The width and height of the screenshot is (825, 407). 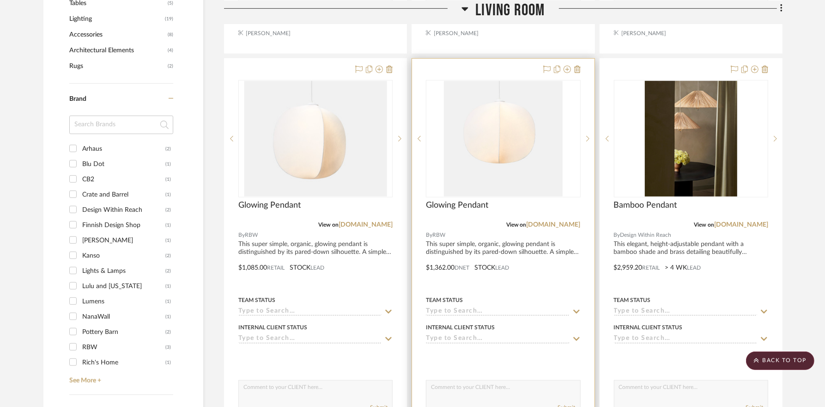 I want to click on div: (3), so click(x=168, y=347).